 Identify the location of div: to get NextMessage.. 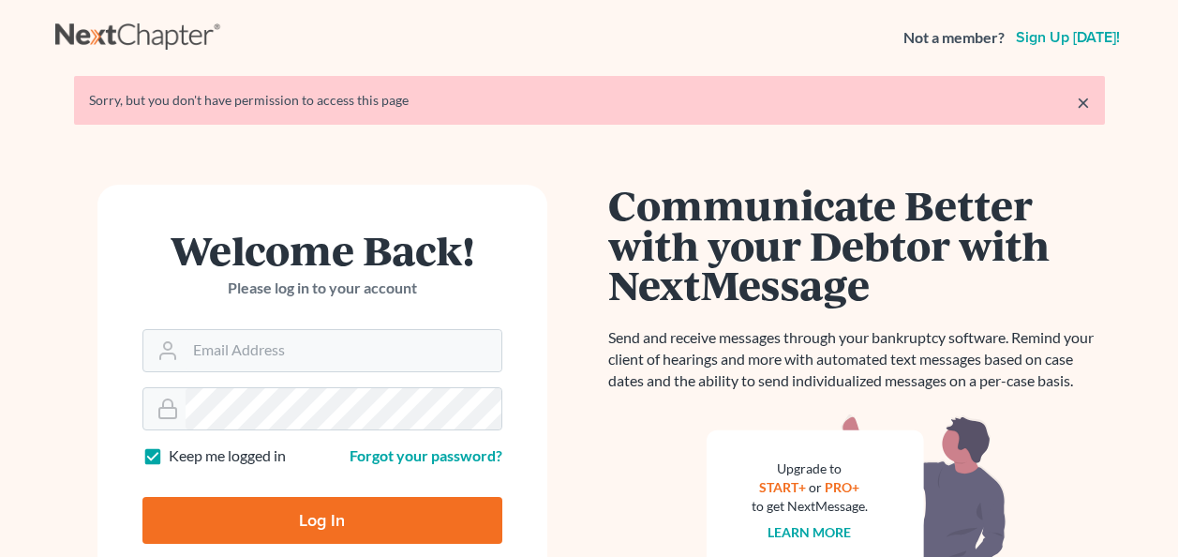
(810, 506).